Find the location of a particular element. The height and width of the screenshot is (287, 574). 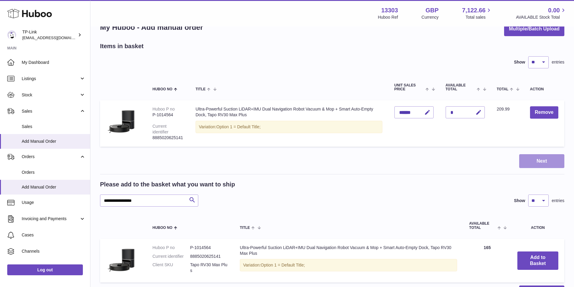

a: 0.00 AVAILABLE Stock Total is located at coordinates (541, 13).